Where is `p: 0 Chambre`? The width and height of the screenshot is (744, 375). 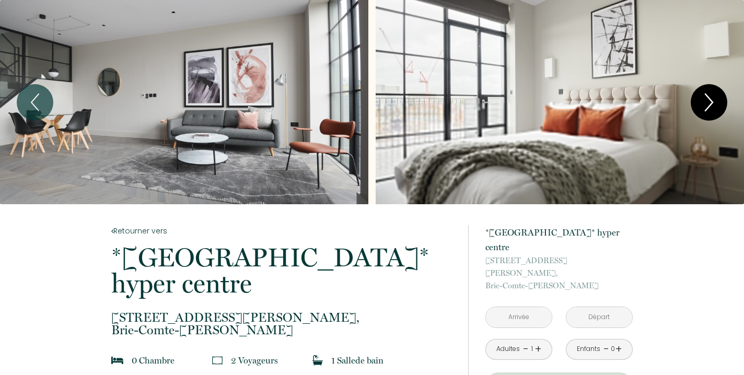
p: 0 Chambre is located at coordinates (153, 361).